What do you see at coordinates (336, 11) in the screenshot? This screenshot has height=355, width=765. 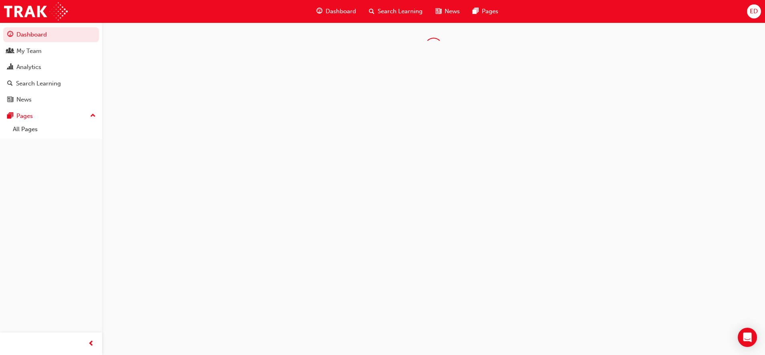 I see `a: guage-iconDashboard` at bounding box center [336, 11].